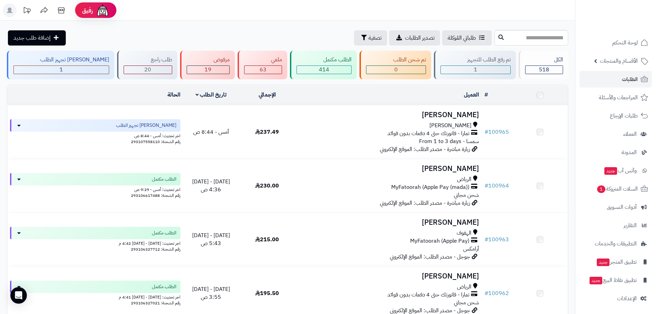 The height and width of the screenshot is (314, 656). Describe the element at coordinates (625, 43) in the screenshot. I see `span: لوحة التحكم` at that location.